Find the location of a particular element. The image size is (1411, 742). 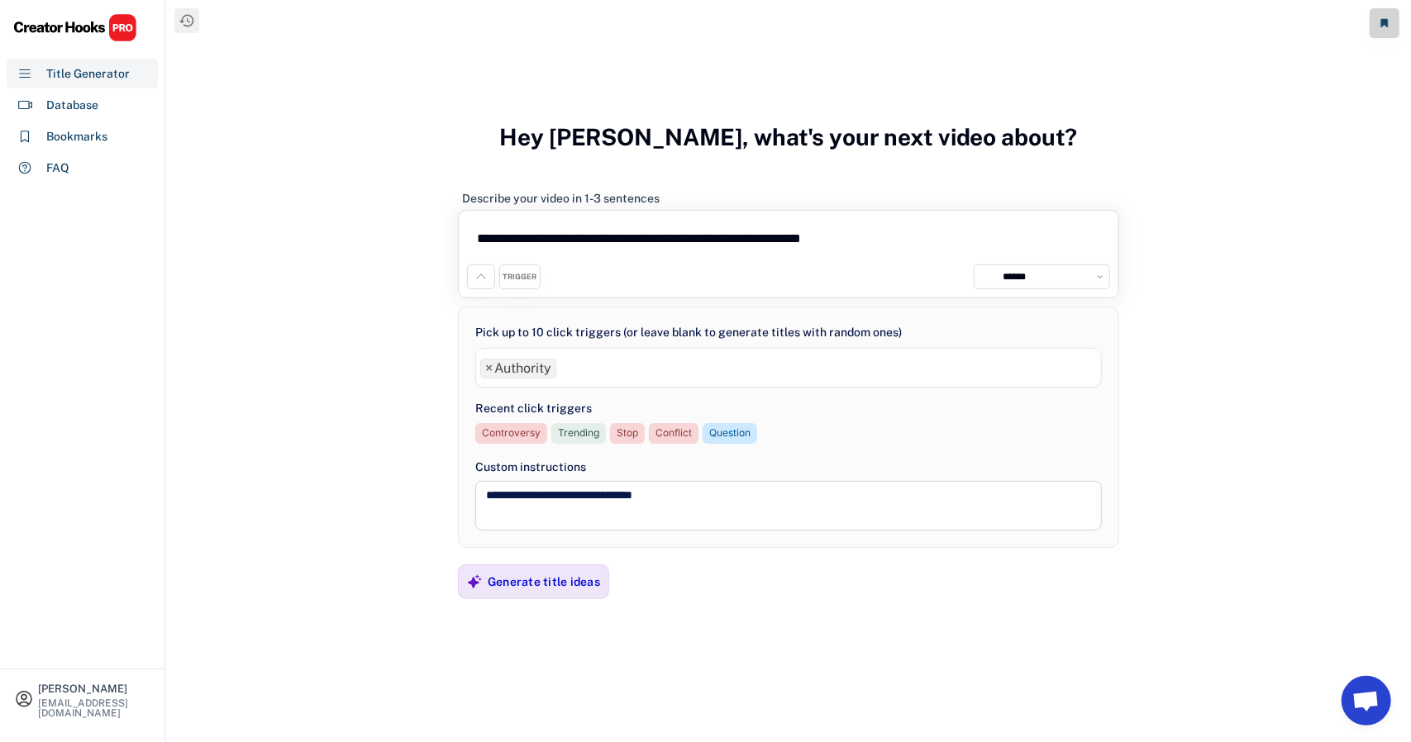

li: Authority is located at coordinates (518, 369).